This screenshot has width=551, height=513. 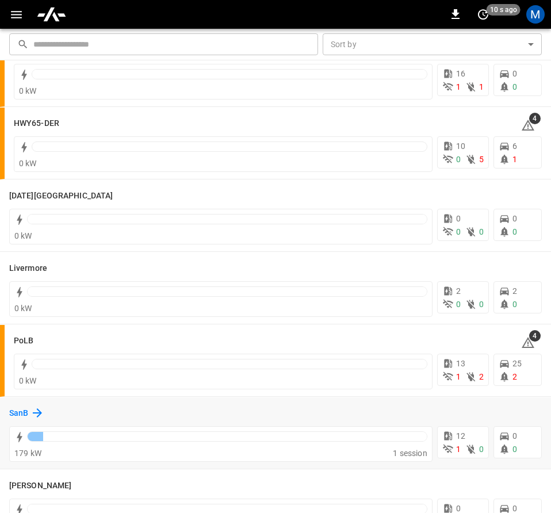 What do you see at coordinates (461, 74) in the screenshot?
I see `span: 16` at bounding box center [461, 74].